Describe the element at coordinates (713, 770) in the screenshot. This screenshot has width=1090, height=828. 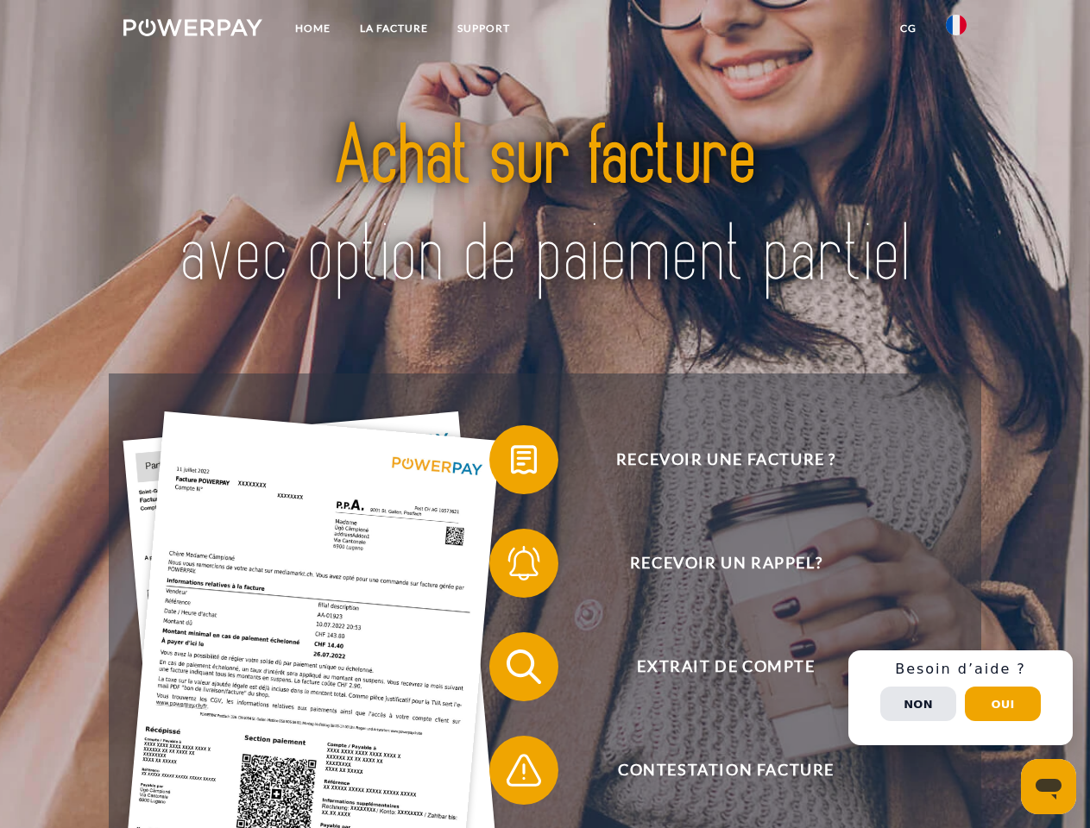
I see `a: Contestation Facture` at that location.